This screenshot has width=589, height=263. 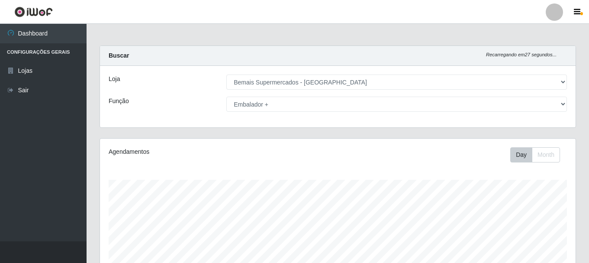 What do you see at coordinates (521, 155) in the screenshot?
I see `button: Day` at bounding box center [521, 155].